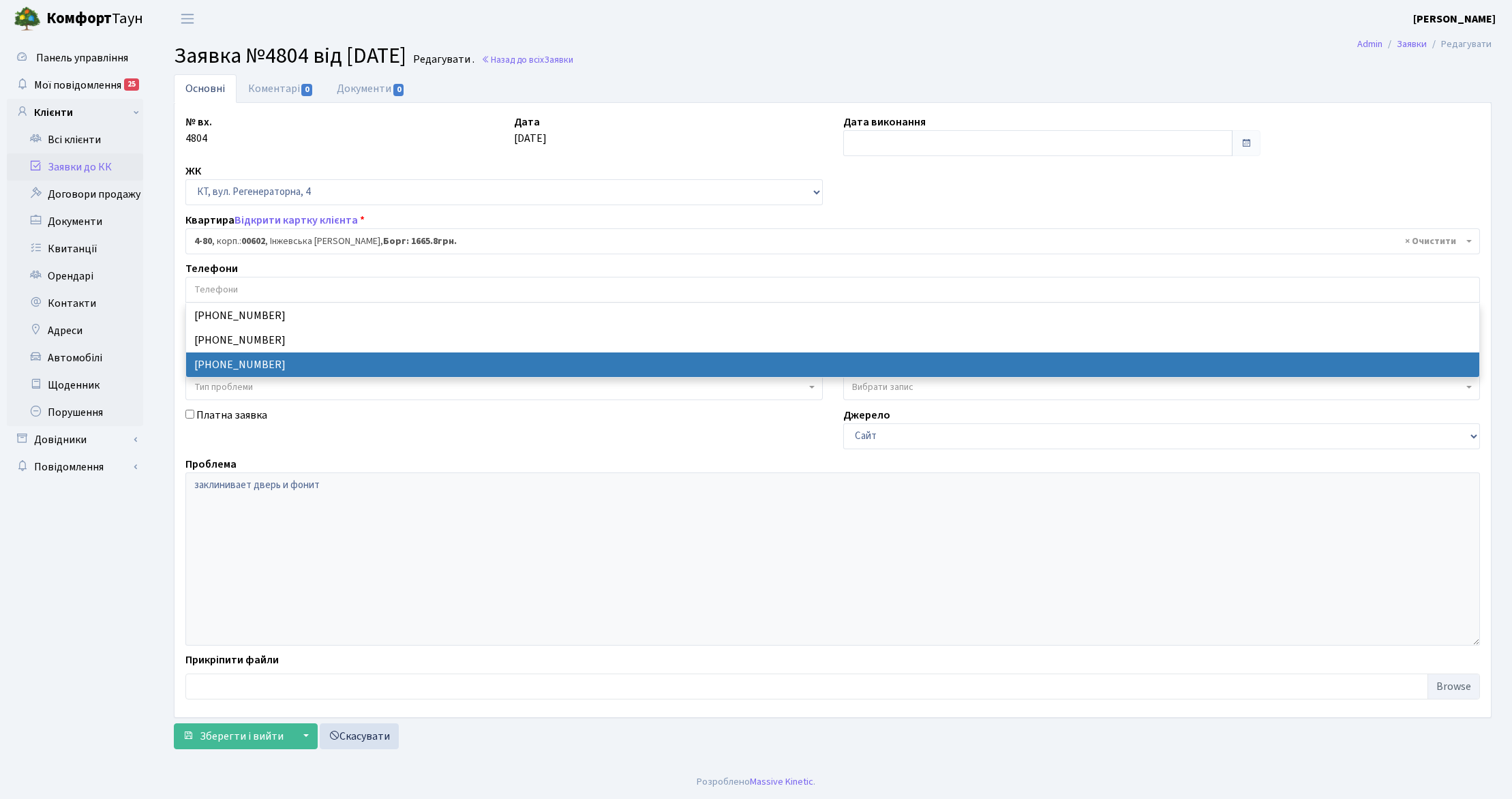 The width and height of the screenshot is (1512, 799). Describe the element at coordinates (75, 167) in the screenshot. I see `a: Заявки до КК` at that location.